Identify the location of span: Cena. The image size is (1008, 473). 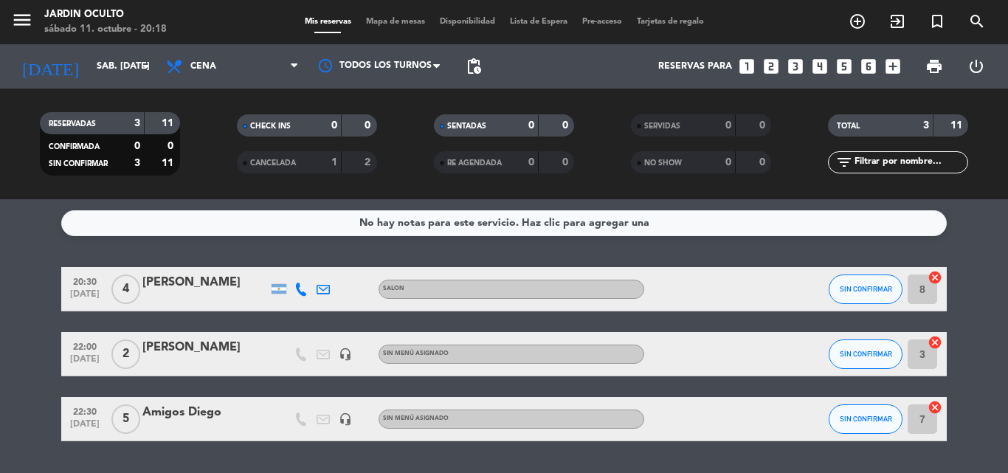
(203, 66).